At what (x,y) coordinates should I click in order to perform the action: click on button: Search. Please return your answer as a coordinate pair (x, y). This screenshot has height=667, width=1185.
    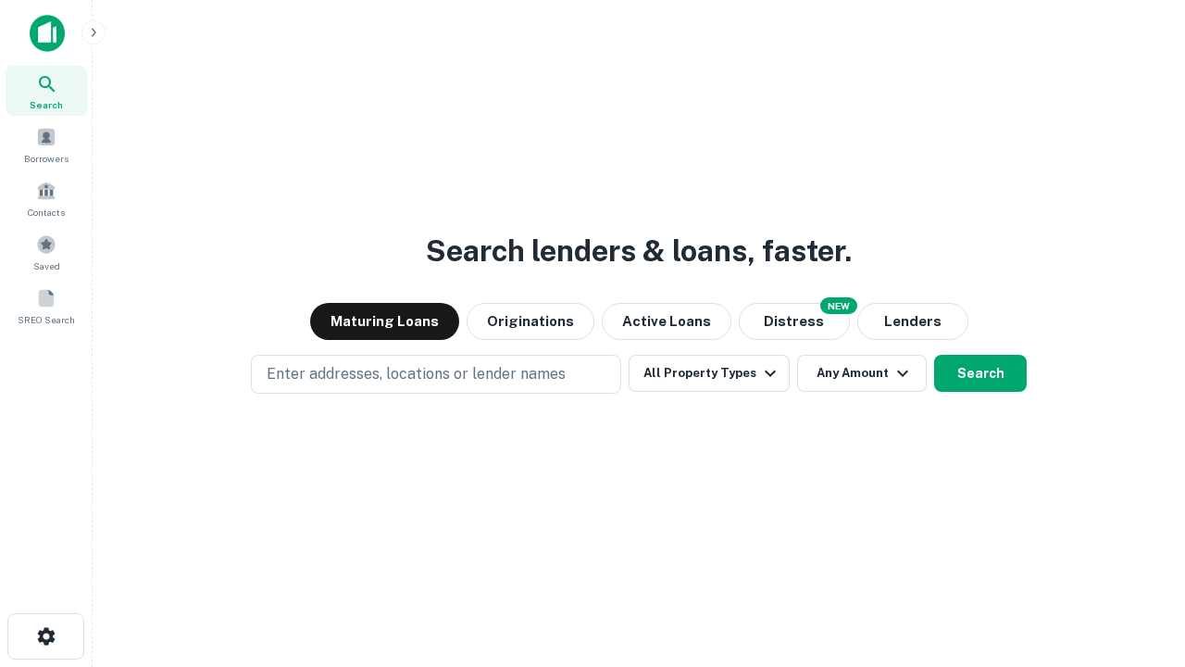
    Looking at the image, I should click on (981, 373).